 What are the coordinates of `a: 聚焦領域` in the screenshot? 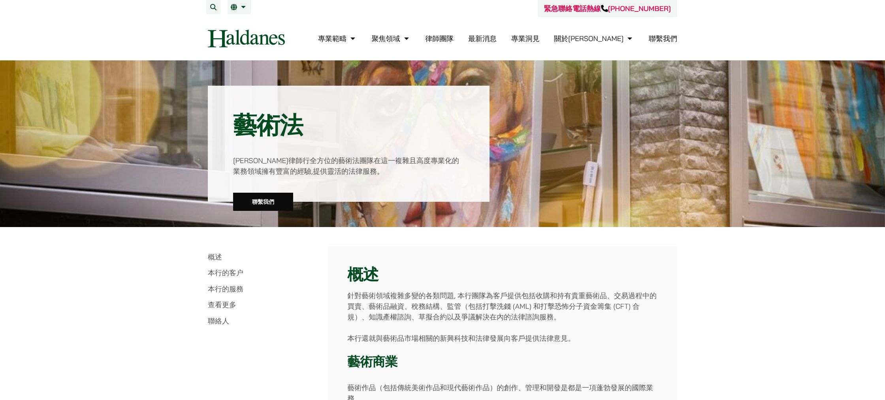 It's located at (391, 38).